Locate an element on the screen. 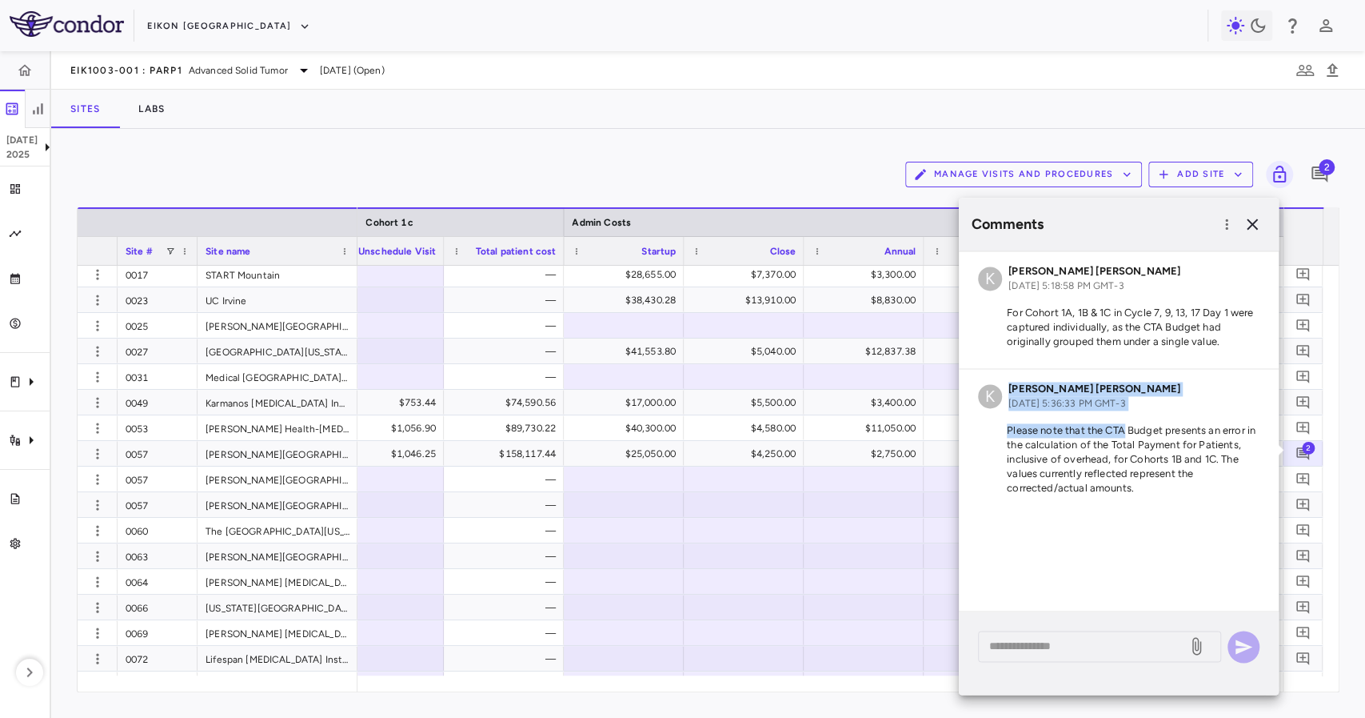  div: $753.44 is located at coordinates (387, 402).